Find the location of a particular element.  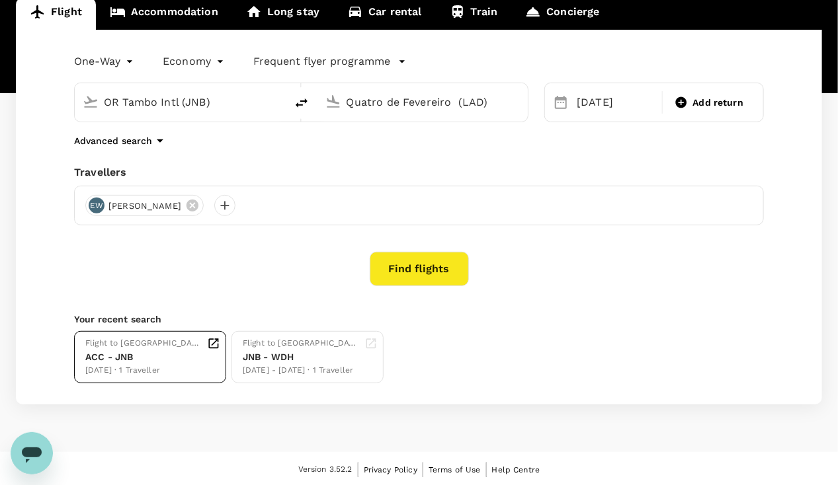

span: Privacy Policy is located at coordinates (390, 470).